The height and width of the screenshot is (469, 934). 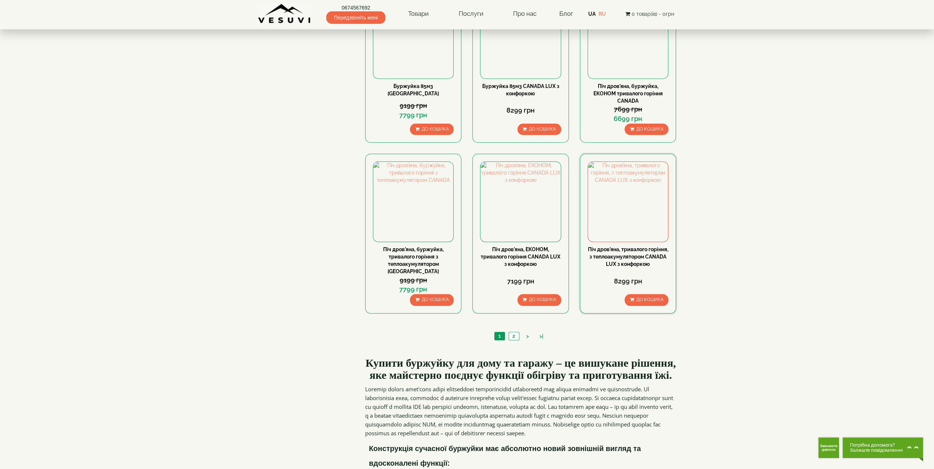 What do you see at coordinates (499, 336) in the screenshot?
I see `span: 1` at bounding box center [499, 336].